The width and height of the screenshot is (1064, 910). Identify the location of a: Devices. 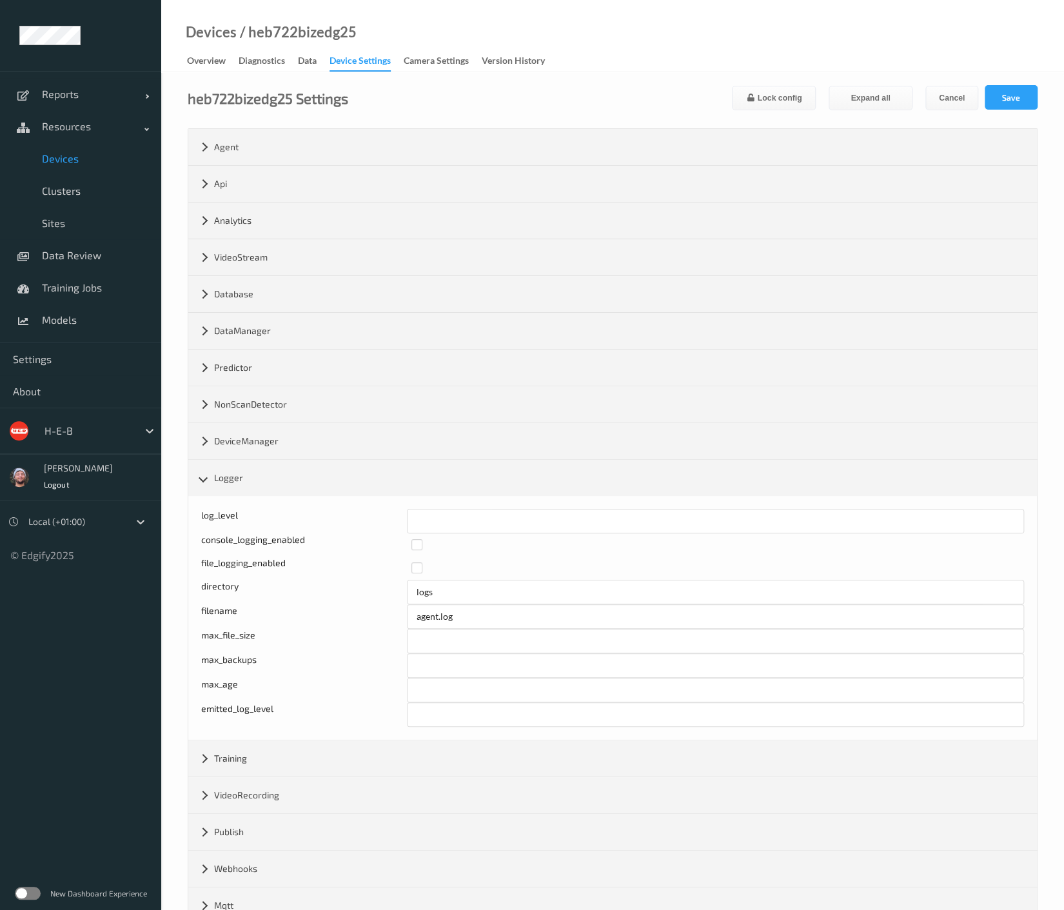
(211, 32).